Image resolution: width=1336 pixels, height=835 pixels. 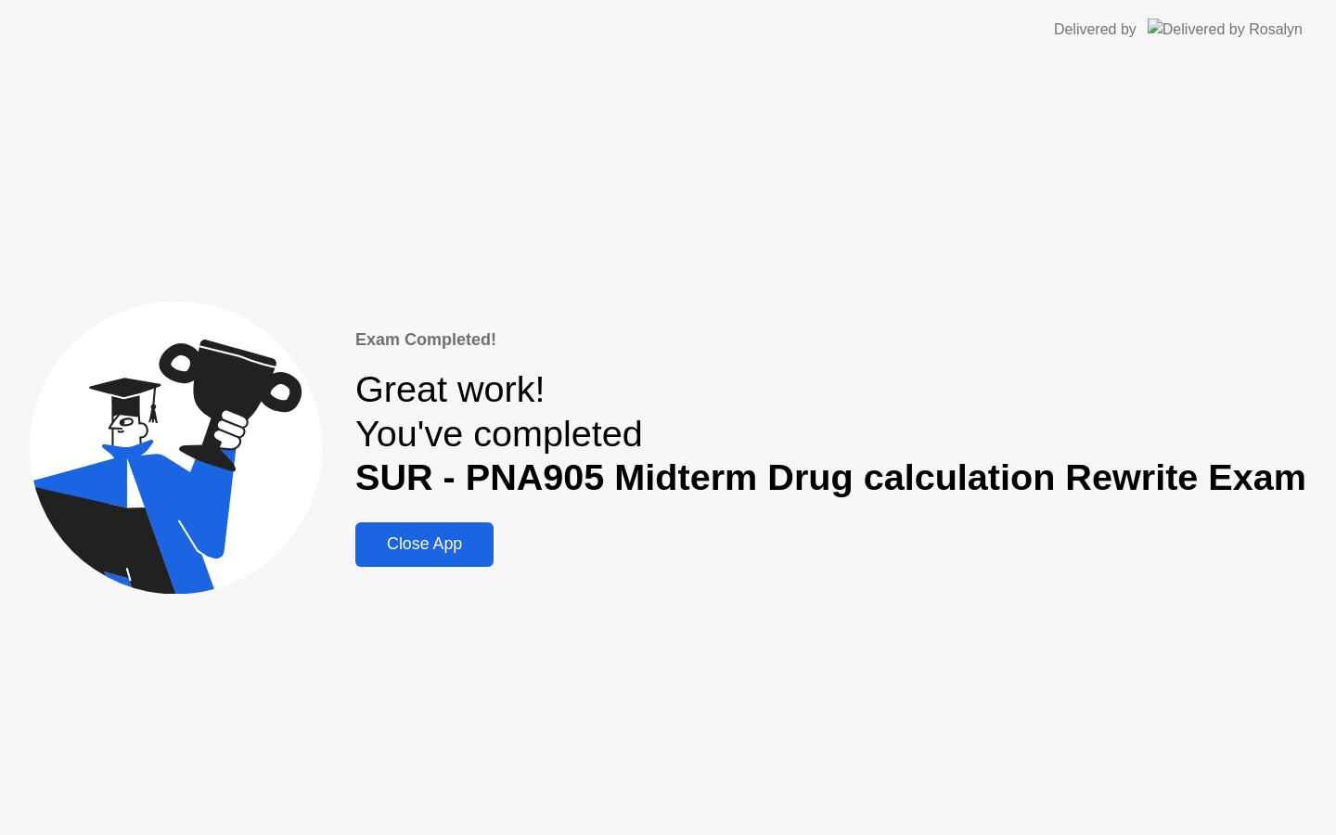 What do you see at coordinates (424, 545) in the screenshot?
I see `button: Close App` at bounding box center [424, 545].